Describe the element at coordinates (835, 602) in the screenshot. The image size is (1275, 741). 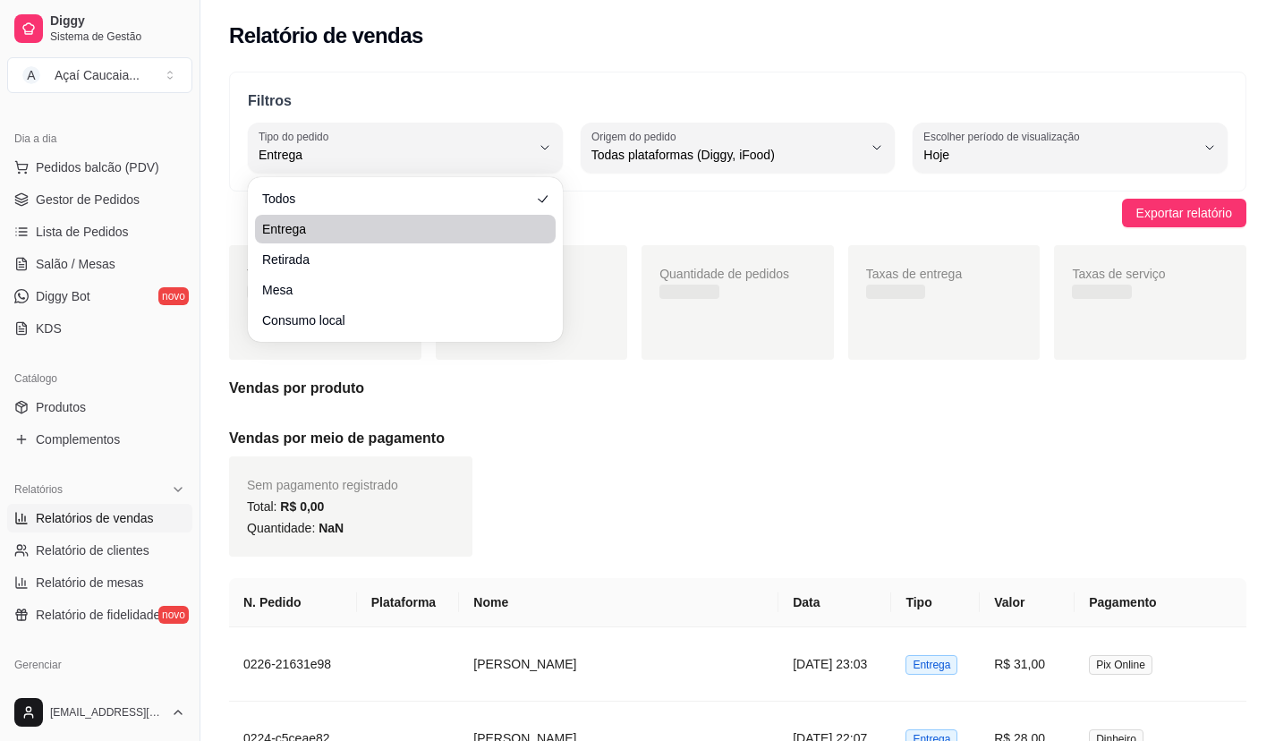
I see `th: Data` at that location.